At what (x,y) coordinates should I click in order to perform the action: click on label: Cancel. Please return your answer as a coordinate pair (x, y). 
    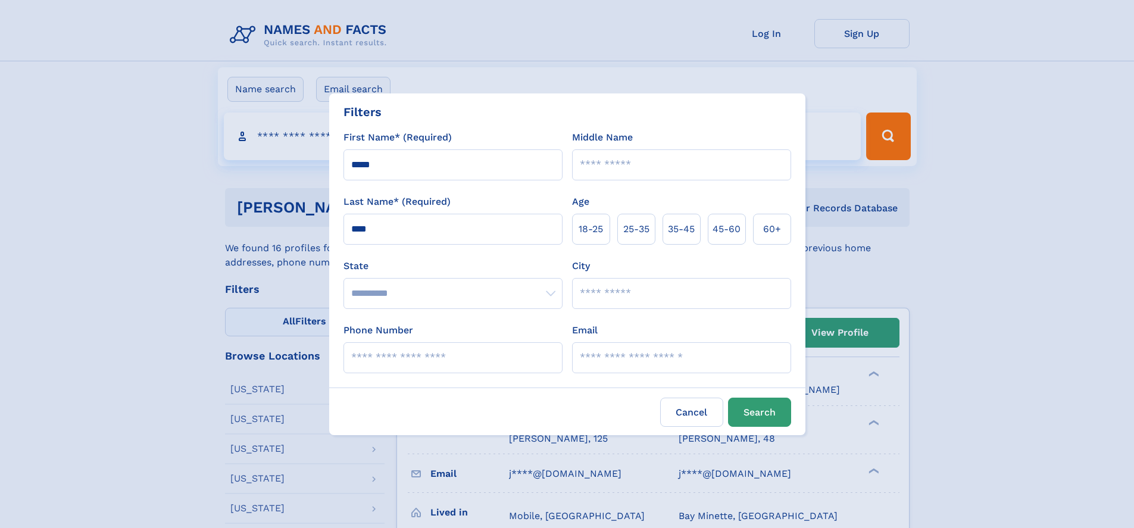
    Looking at the image, I should click on (692, 412).